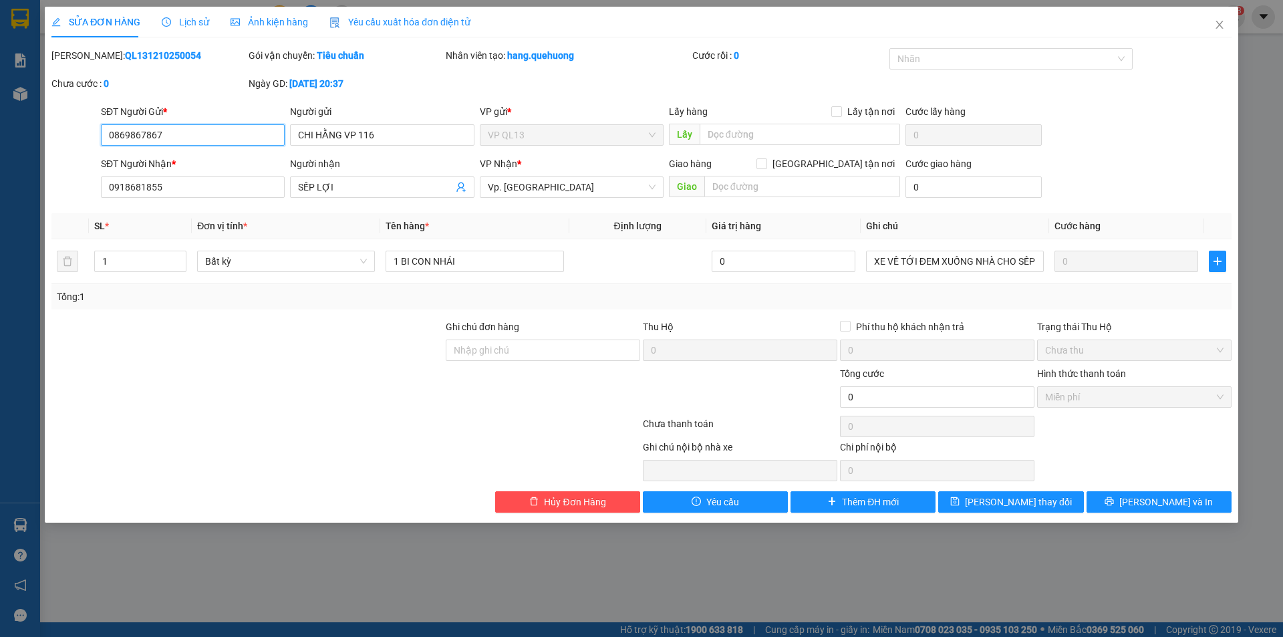  What do you see at coordinates (498, 164) in the screenshot?
I see `span: VP Nhận` at bounding box center [498, 164].